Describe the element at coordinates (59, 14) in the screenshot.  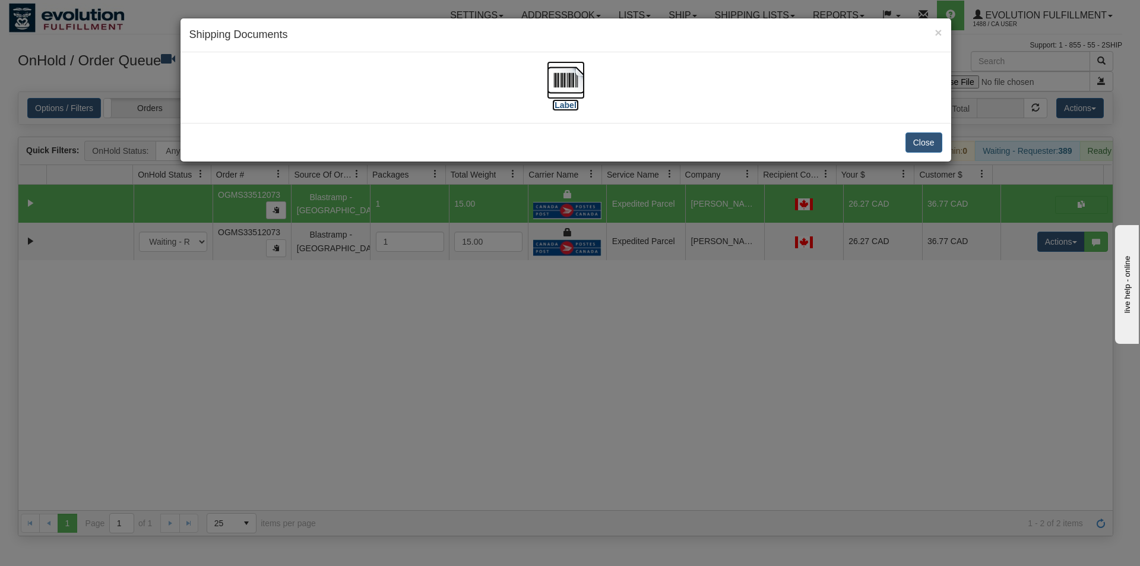
I see `div: live help - online` at that location.